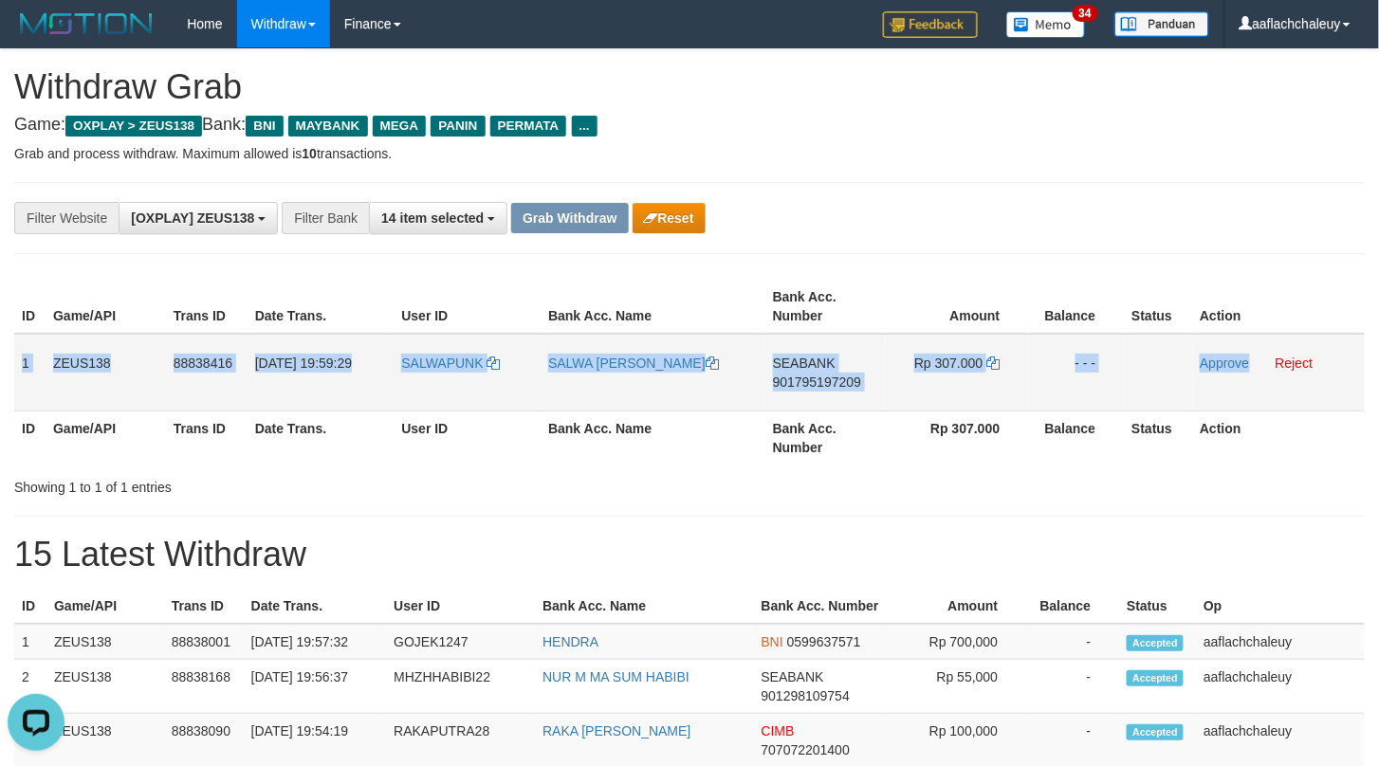 This screenshot has width=1379, height=766. I want to click on span: PANIN, so click(457, 126).